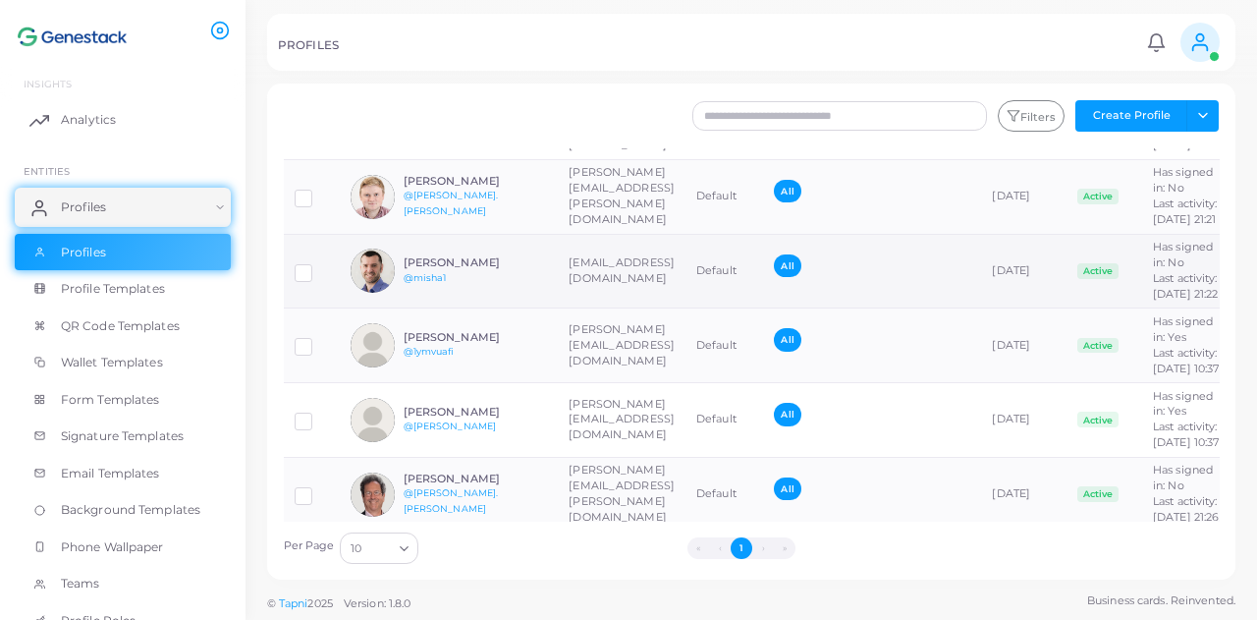 This screenshot has height=620, width=1257. What do you see at coordinates (123, 326) in the screenshot?
I see `a: QR Code Templates` at bounding box center [123, 326].